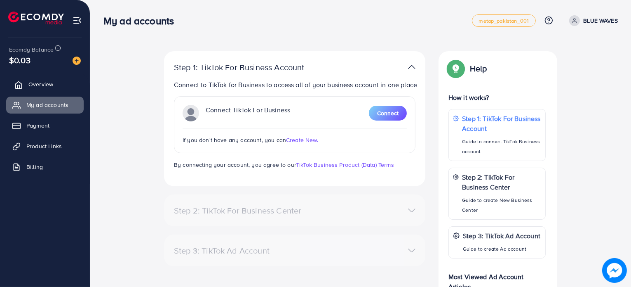 This screenshot has width=631, height=287. What do you see at coordinates (456, 68) in the screenshot?
I see `img: Popup guide` at bounding box center [456, 68].